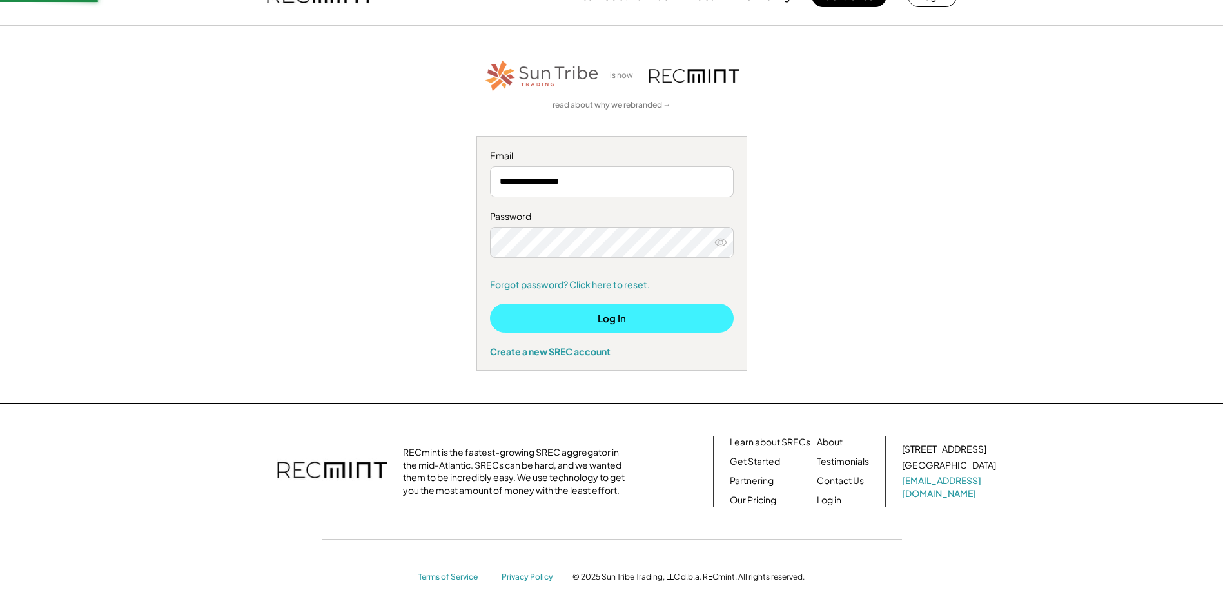 Image resolution: width=1223 pixels, height=615 pixels. Describe the element at coordinates (829, 500) in the screenshot. I see `a: Log in` at that location.